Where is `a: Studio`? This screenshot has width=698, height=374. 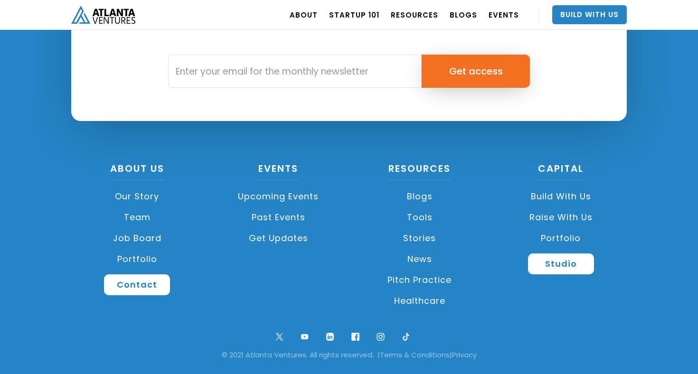
a: Studio is located at coordinates (561, 264).